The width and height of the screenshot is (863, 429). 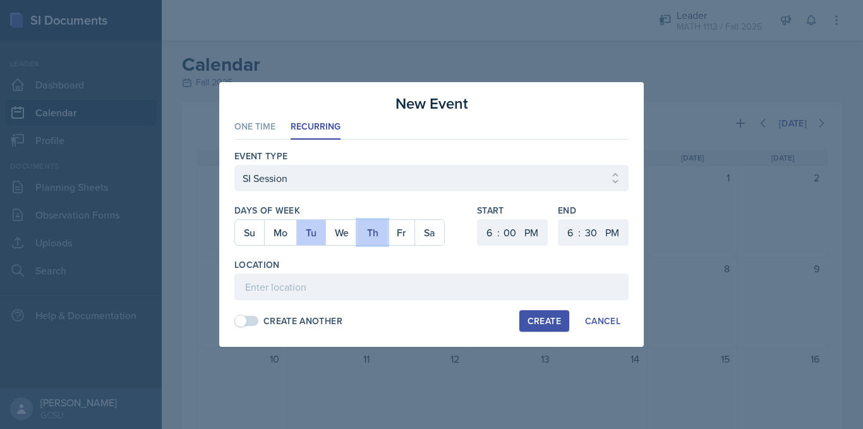 I want to click on div: Cancel, so click(x=602, y=321).